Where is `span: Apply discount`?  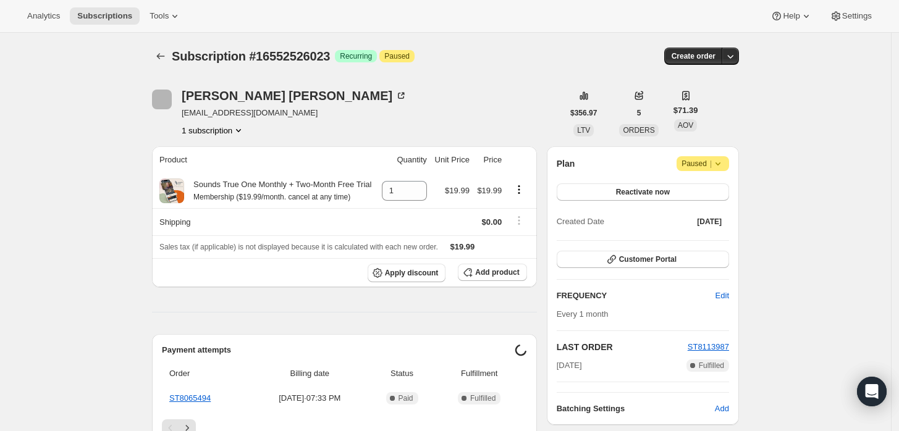 span: Apply discount is located at coordinates (412, 273).